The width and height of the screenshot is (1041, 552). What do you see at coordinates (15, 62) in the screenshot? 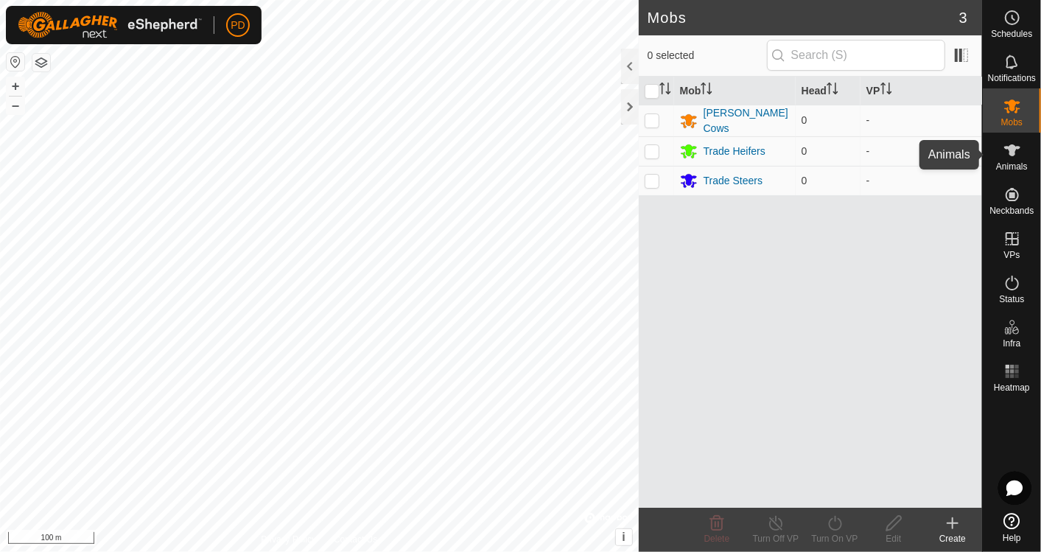
I see `button: Reset Map` at bounding box center [15, 62].